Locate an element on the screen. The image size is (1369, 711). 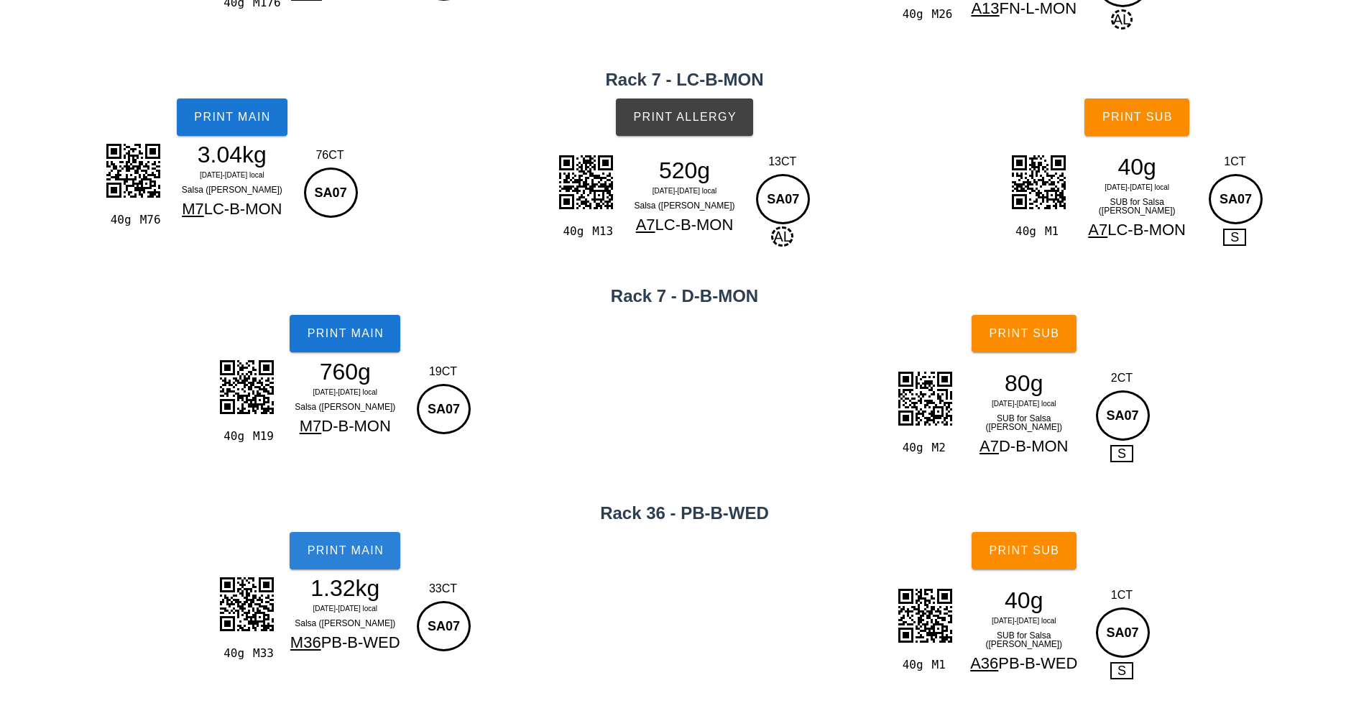
div: M33 is located at coordinates (262, 653).